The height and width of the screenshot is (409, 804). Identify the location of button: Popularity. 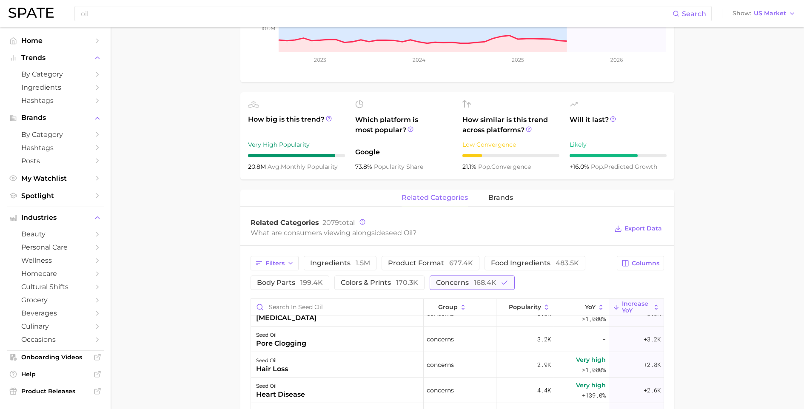
(525, 307).